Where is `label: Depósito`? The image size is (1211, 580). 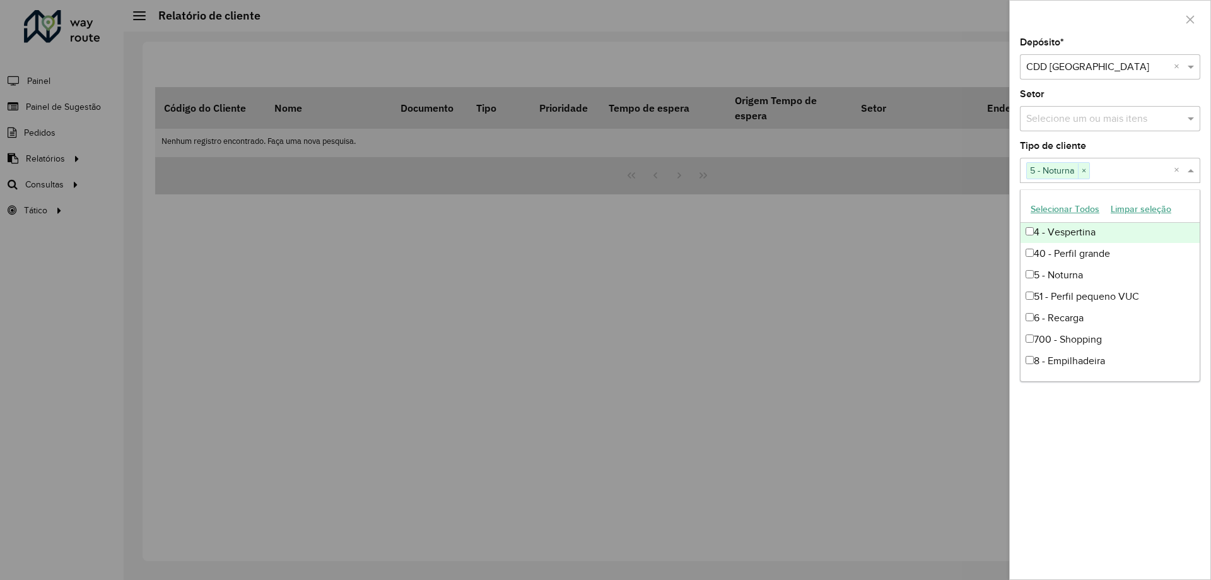 label: Depósito is located at coordinates (1042, 42).